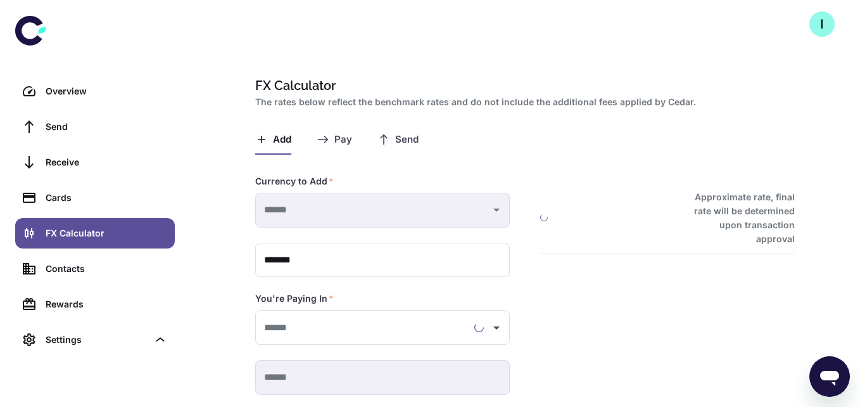 The height and width of the screenshot is (407, 860). Describe the element at coordinates (294, 181) in the screenshot. I see `label: Currency to Add` at that location.